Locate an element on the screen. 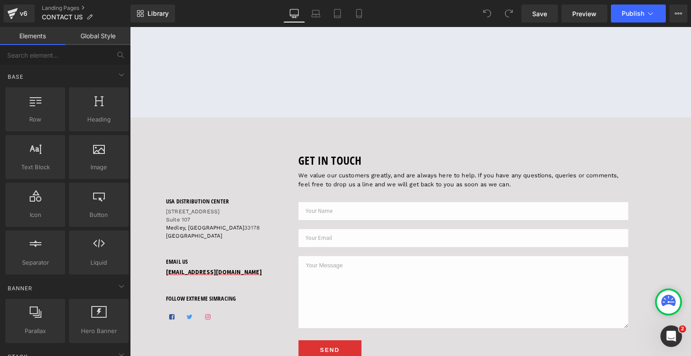 The image size is (691, 356). a: Tablet is located at coordinates (337, 13).